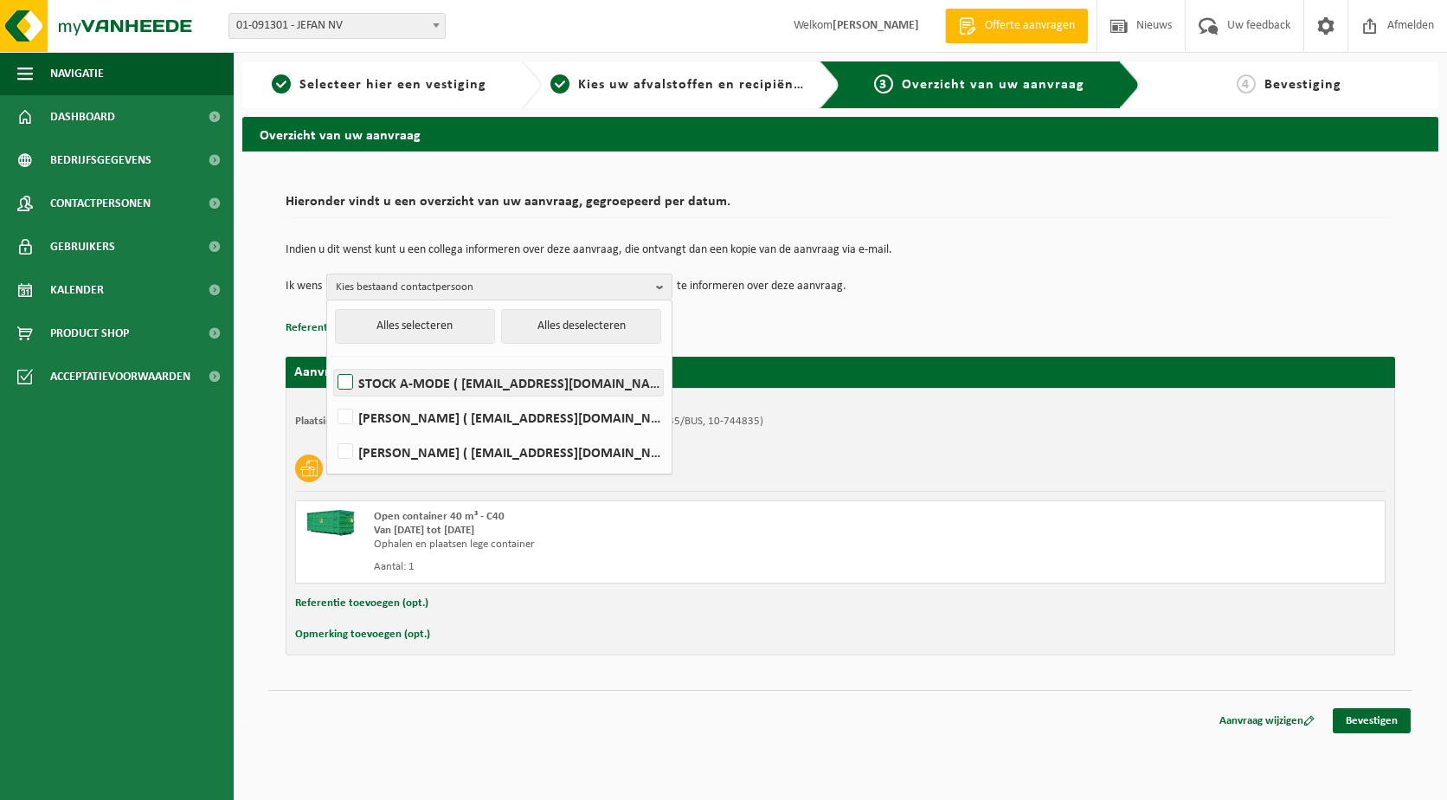  I want to click on span: Bedrijfsgegevens, so click(100, 160).